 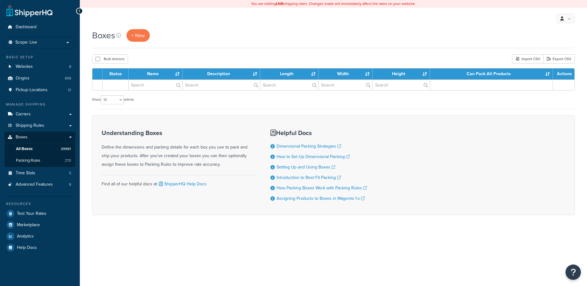 I want to click on span: Carriers, so click(x=23, y=114).